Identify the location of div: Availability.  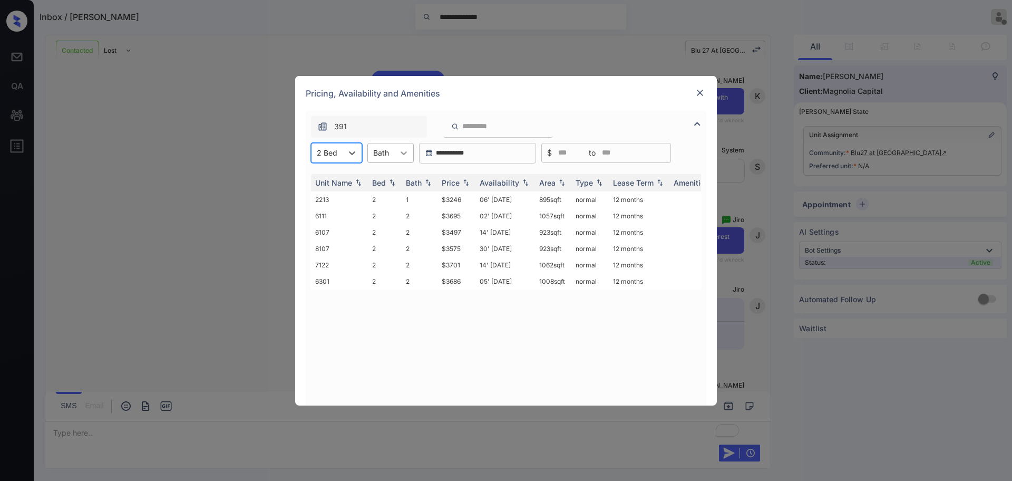
(499, 182).